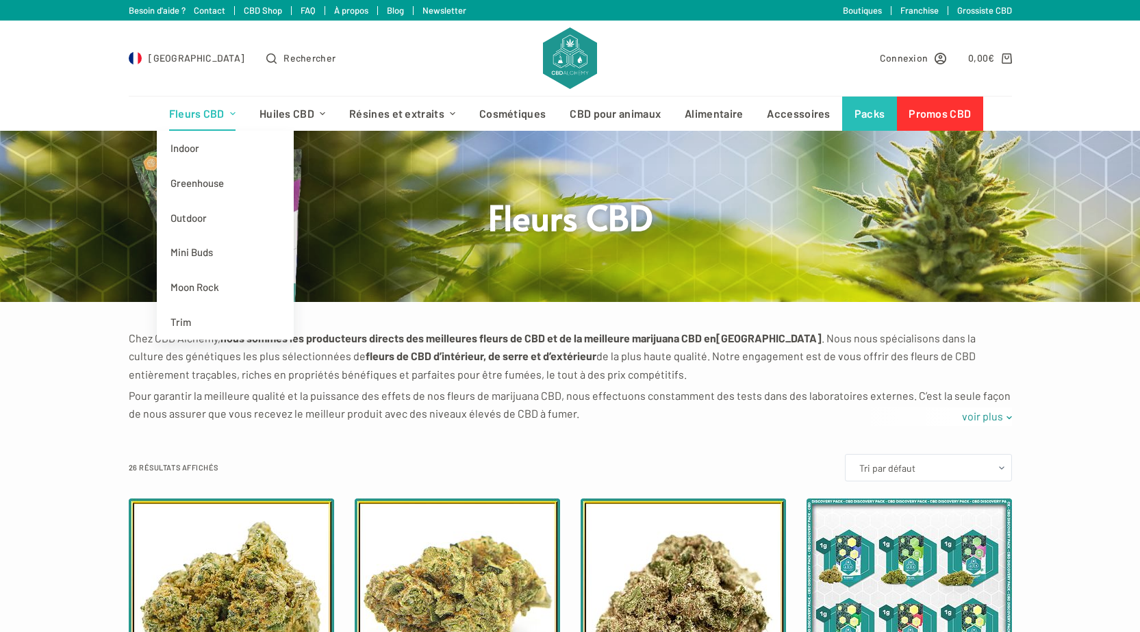 This screenshot has height=632, width=1140. Describe the element at coordinates (798, 114) in the screenshot. I see `a: Accessoires` at that location.